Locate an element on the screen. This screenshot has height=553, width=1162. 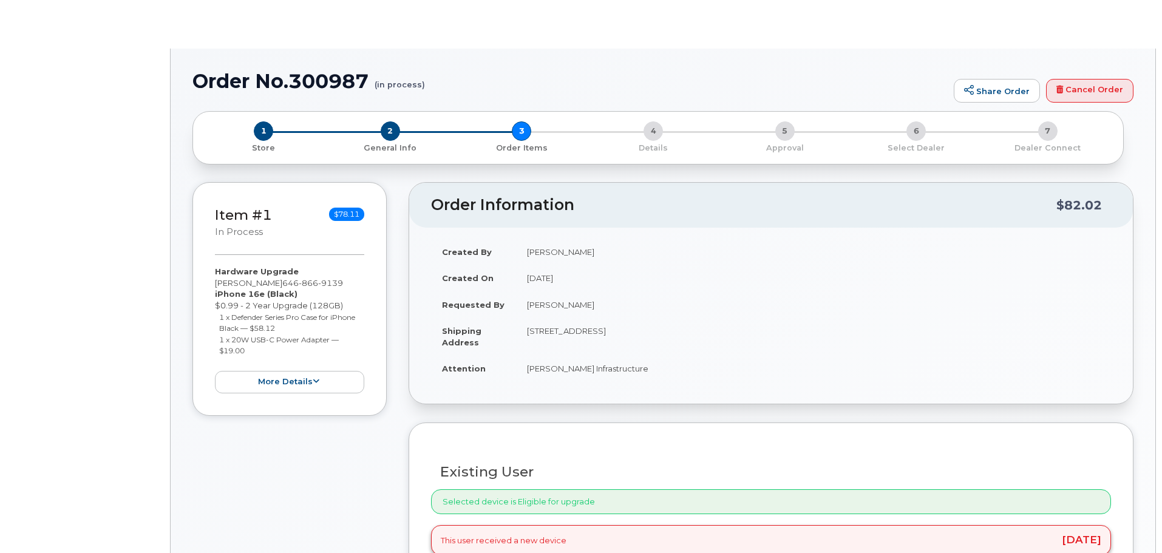
strong: Created On is located at coordinates (468, 278).